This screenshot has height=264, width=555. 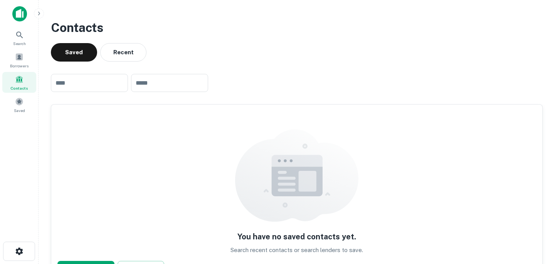 I want to click on a: Saved, so click(x=19, y=105).